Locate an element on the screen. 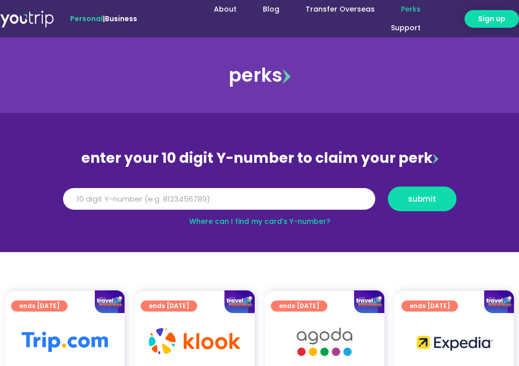 The image size is (519, 366). a: Where can I find my card’s Y-number? is located at coordinates (260, 222).